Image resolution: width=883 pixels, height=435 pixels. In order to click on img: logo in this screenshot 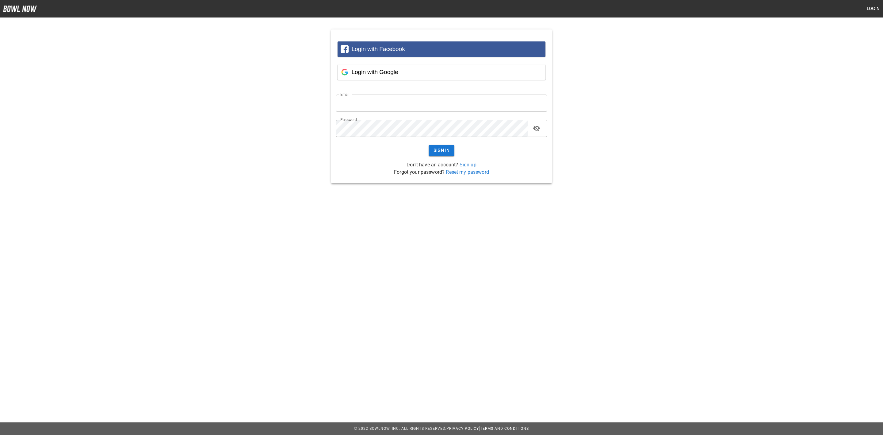, I will do `click(20, 9)`.